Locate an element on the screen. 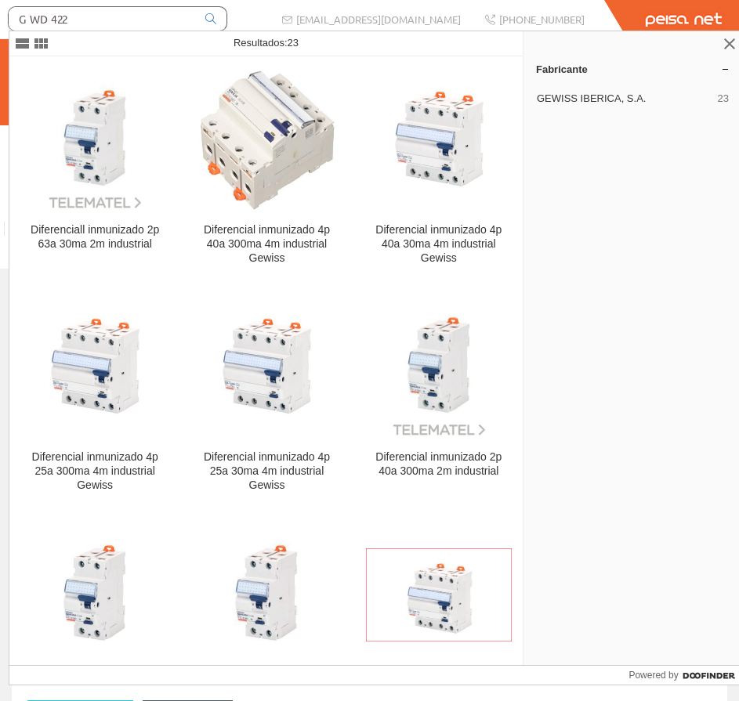 Image resolution: width=739 pixels, height=701 pixels. img: Diferencial inmunizado 4p 25a 300ma 4m industrial Gewiss is located at coordinates (95, 368).